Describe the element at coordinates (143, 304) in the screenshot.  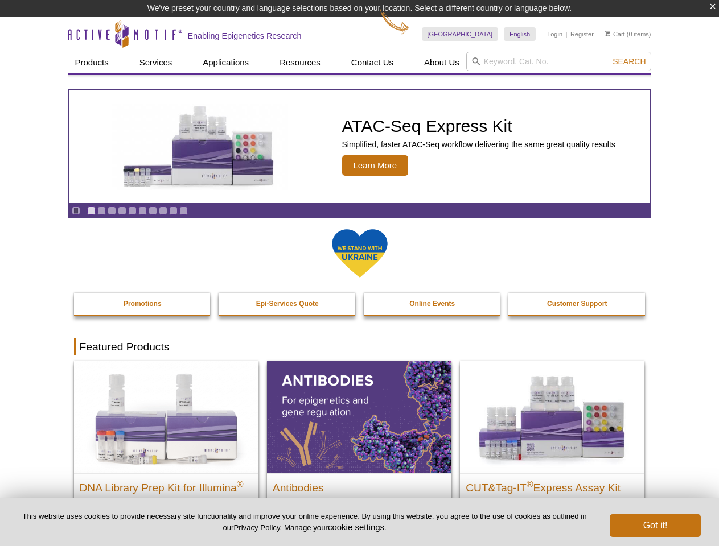
I see `a: Promotions` at that location.